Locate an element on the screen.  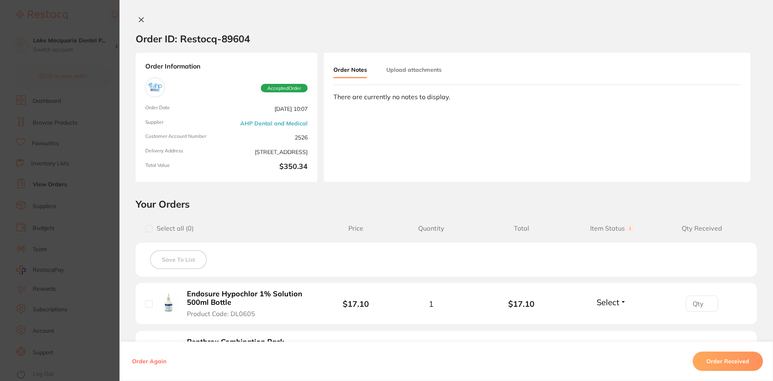
span: Accepted Order is located at coordinates (284, 88).